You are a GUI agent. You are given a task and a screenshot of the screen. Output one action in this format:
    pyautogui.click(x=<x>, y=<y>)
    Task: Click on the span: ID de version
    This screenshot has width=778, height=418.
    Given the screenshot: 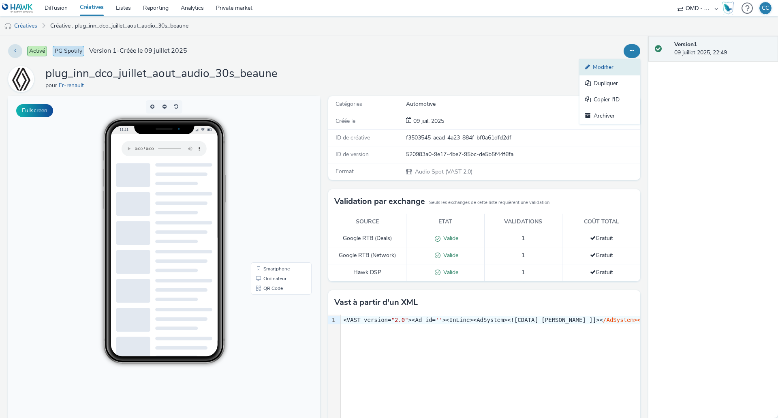 What is the action you would take?
    pyautogui.click(x=352, y=154)
    